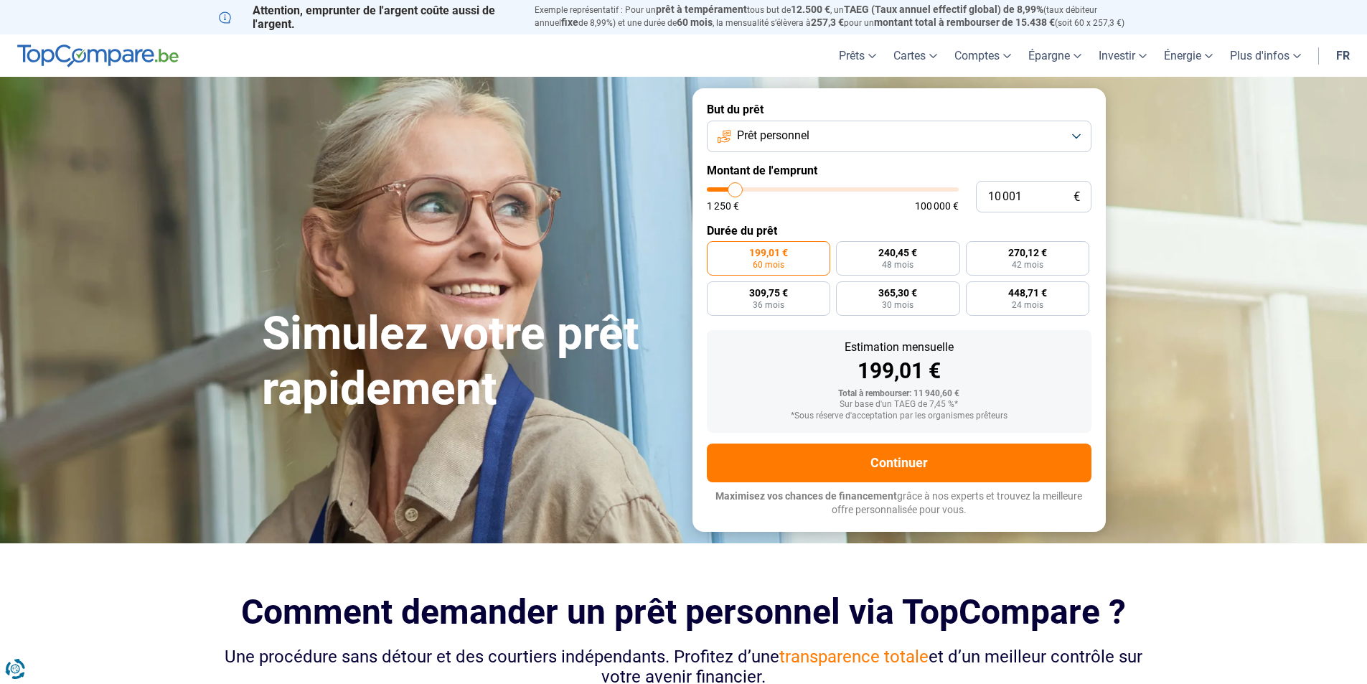  I want to click on a: Plus d'infos, so click(1265, 55).